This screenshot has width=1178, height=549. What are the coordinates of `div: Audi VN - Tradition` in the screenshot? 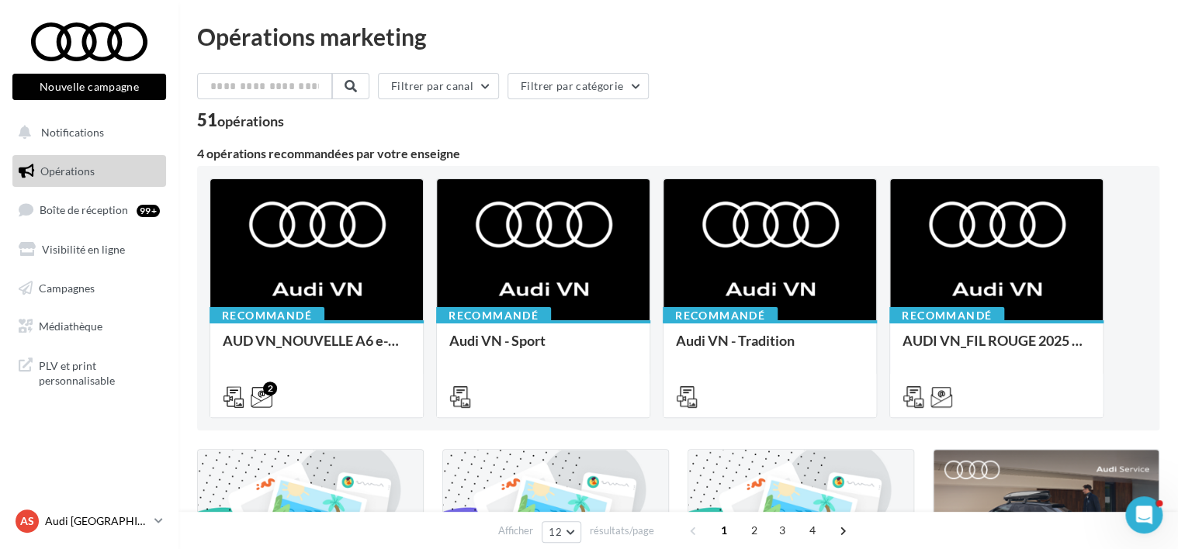 It's located at (770, 348).